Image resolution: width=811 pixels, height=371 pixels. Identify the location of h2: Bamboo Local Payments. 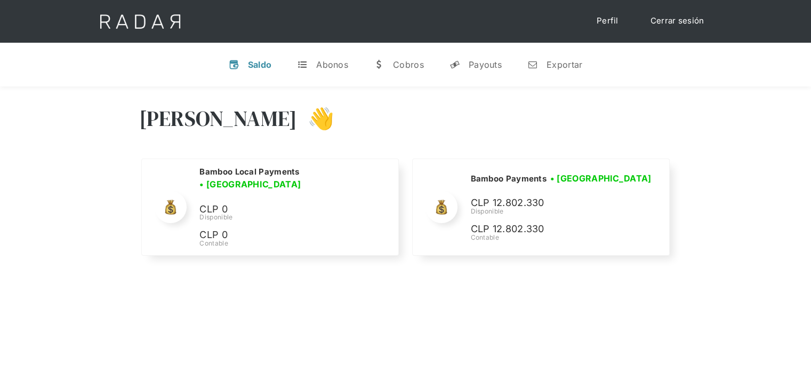
(249, 172).